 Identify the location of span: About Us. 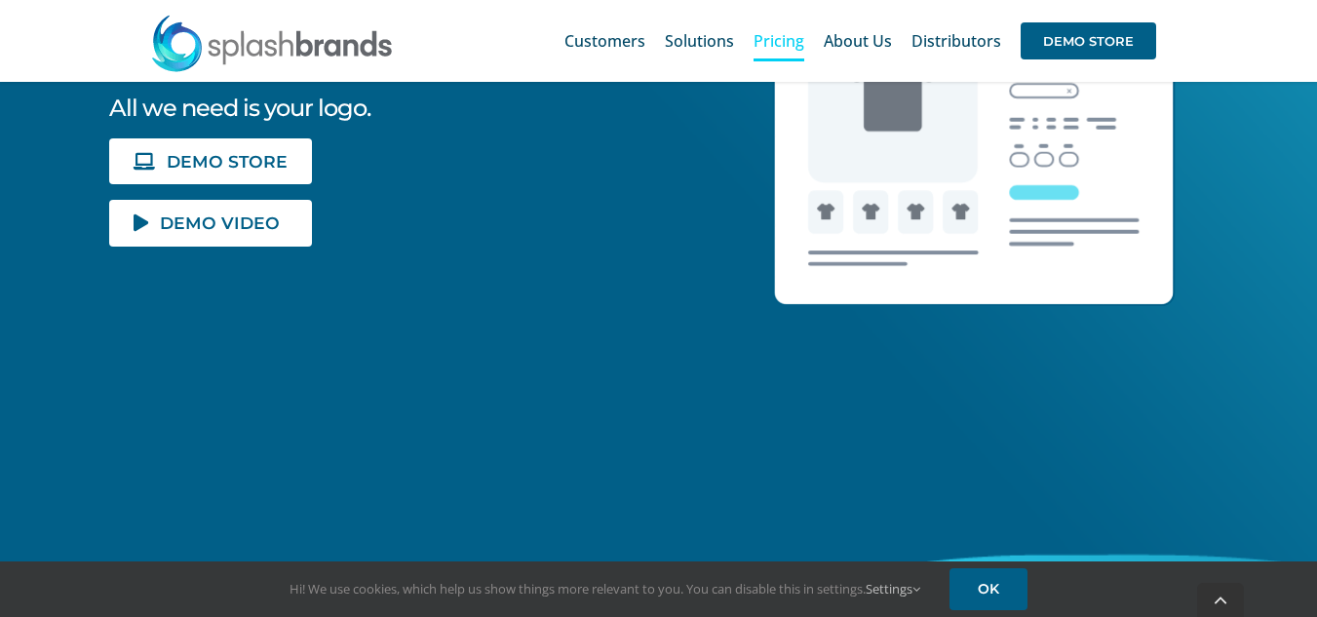
(858, 41).